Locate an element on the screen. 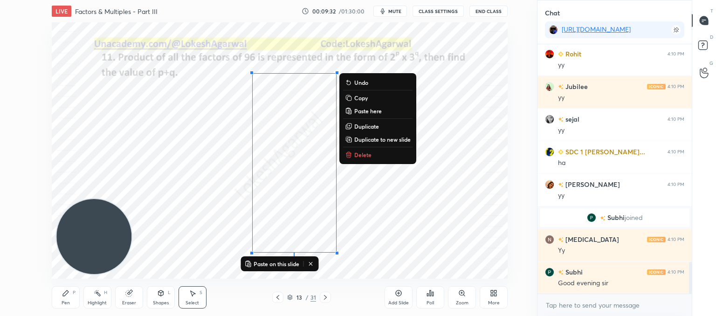  div: S is located at coordinates (201, 293).